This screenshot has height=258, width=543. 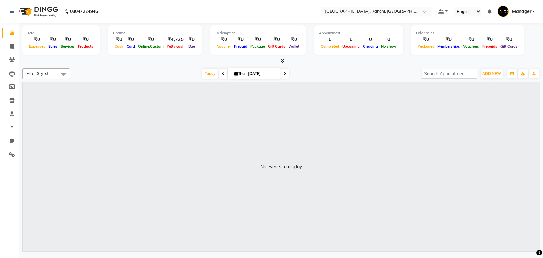 I want to click on span: Cash, so click(x=119, y=46).